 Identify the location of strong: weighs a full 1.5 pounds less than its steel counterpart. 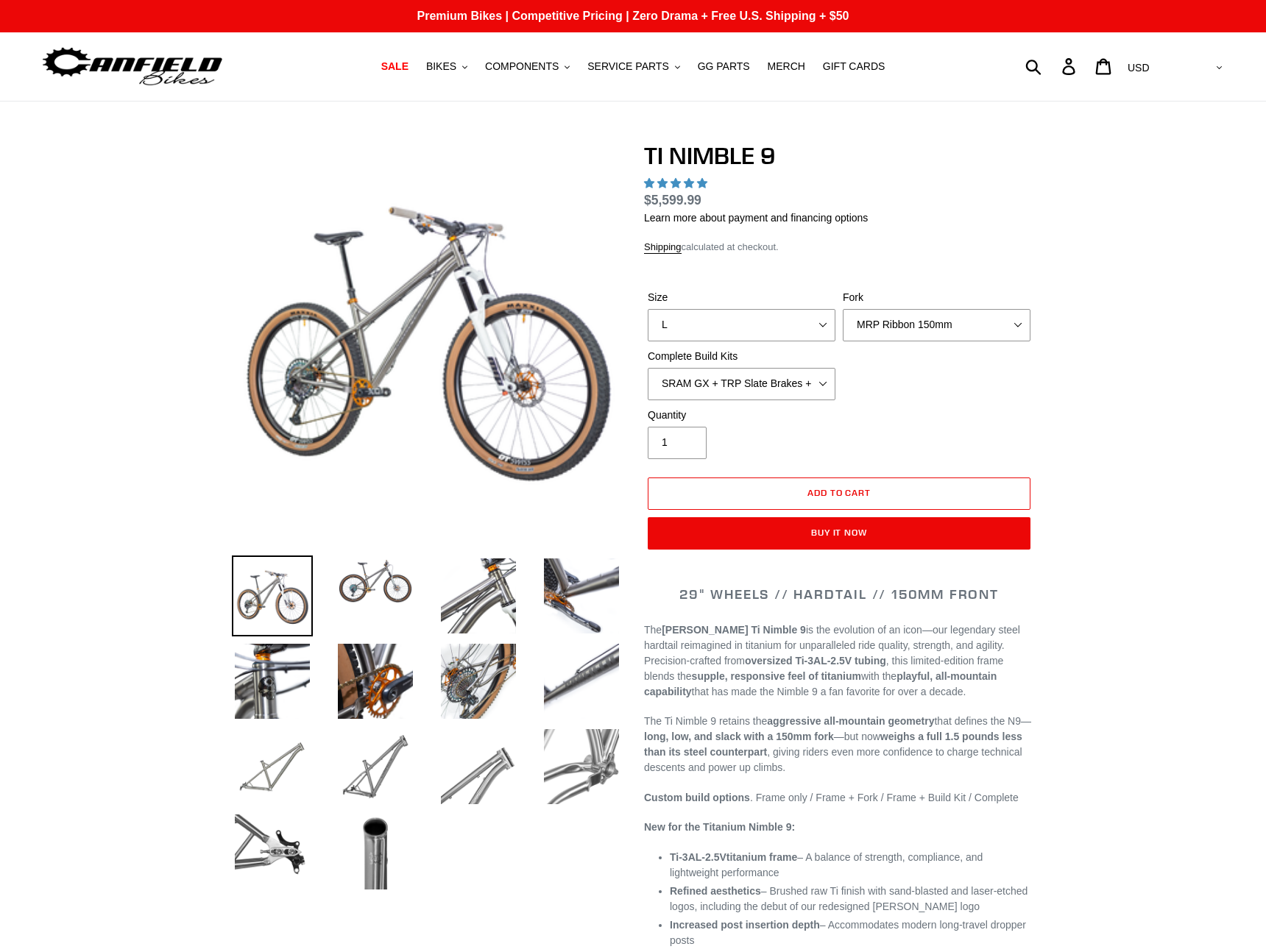
(834, 744).